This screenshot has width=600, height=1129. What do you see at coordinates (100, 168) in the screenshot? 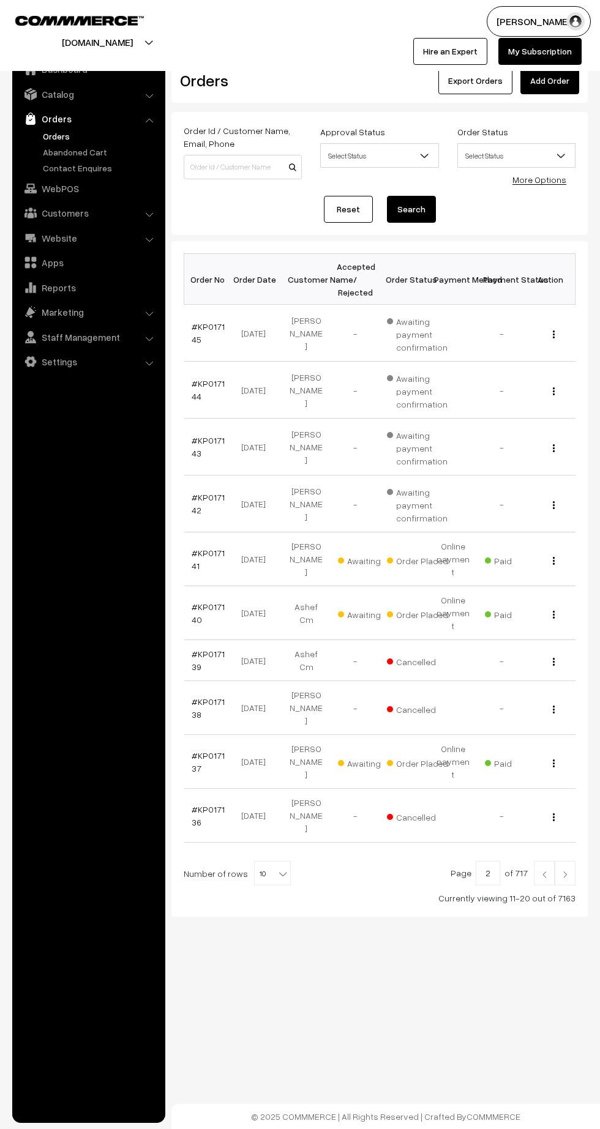
I see `a: Contact Enquires` at bounding box center [100, 168].